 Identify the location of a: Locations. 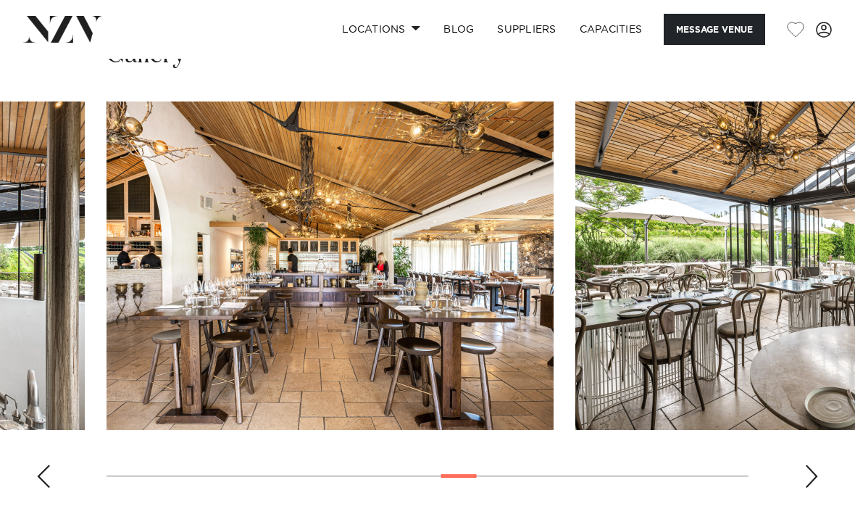
(381, 29).